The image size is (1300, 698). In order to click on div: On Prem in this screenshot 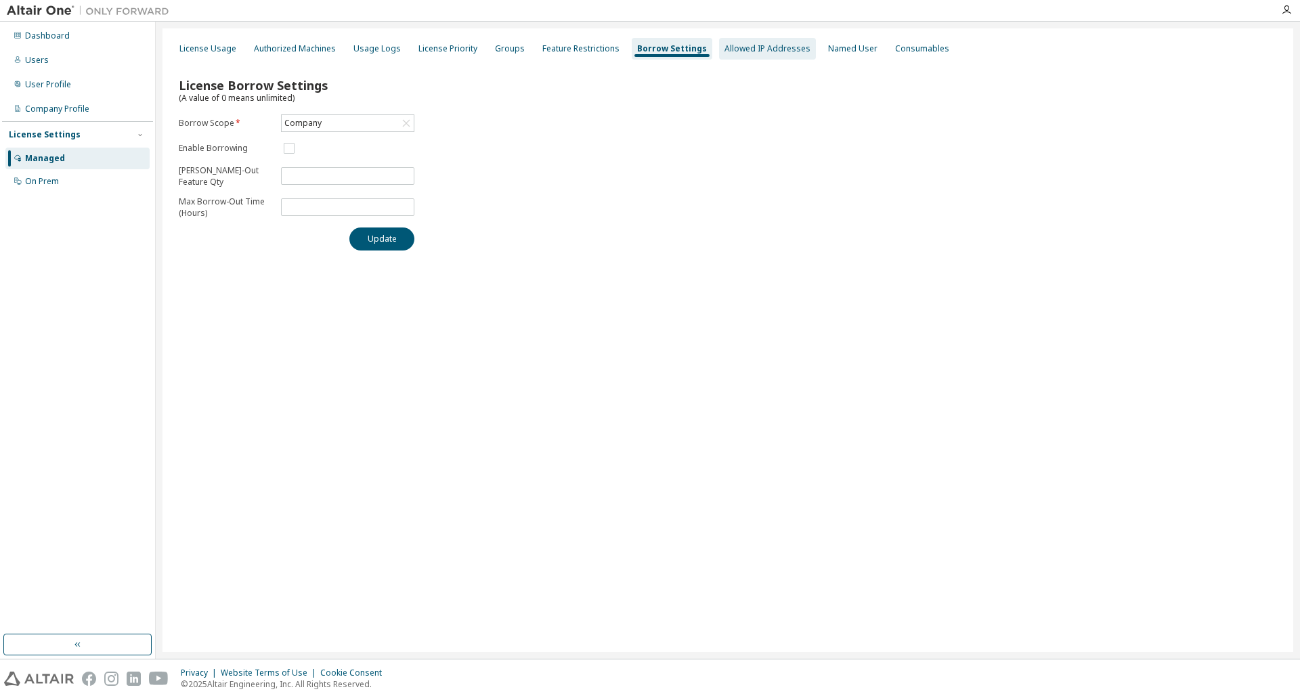, I will do `click(42, 181)`.